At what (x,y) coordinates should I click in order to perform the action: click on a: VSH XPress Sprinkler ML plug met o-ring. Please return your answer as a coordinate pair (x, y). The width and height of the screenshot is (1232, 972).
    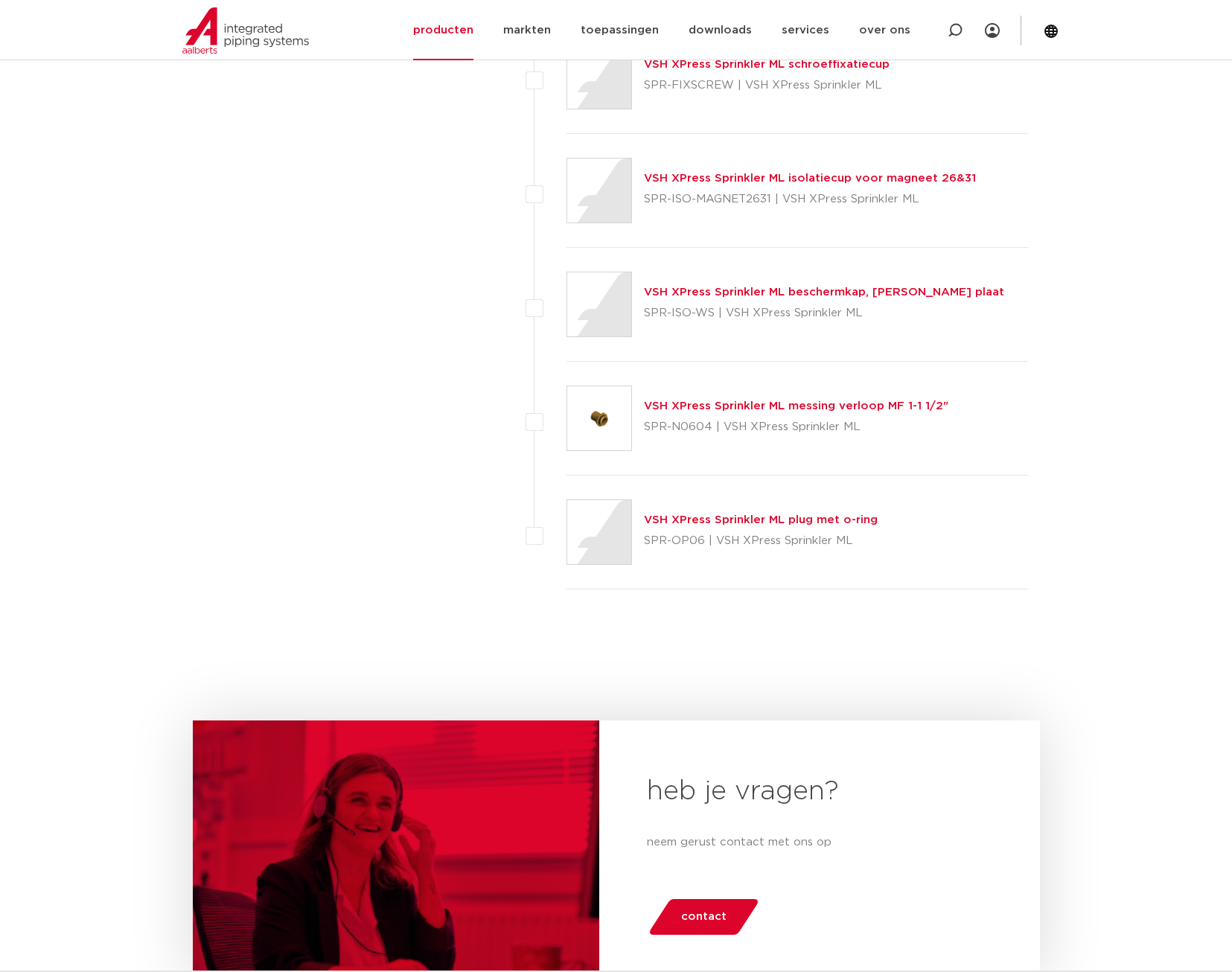
    Looking at the image, I should click on (760, 519).